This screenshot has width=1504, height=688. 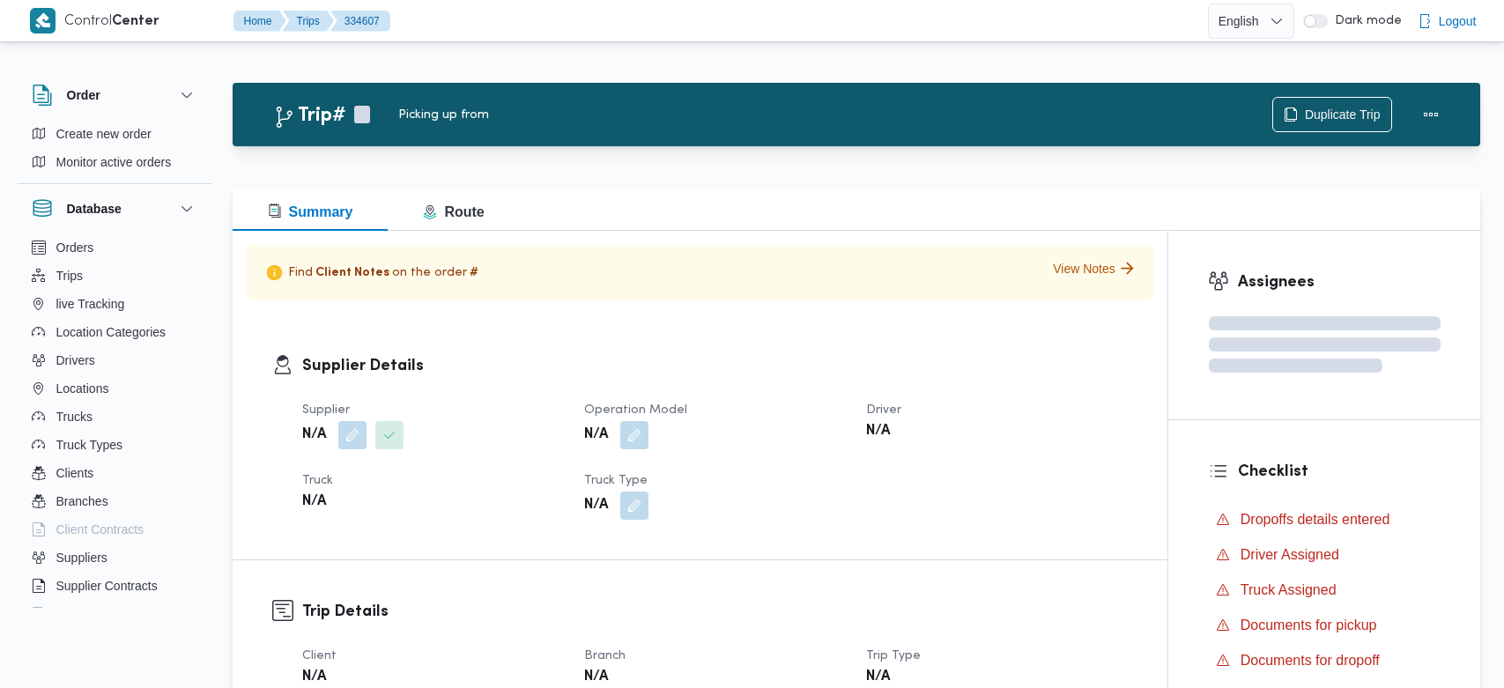 What do you see at coordinates (1324, 661) in the screenshot?
I see `button: Documents for dropoff` at bounding box center [1324, 661].